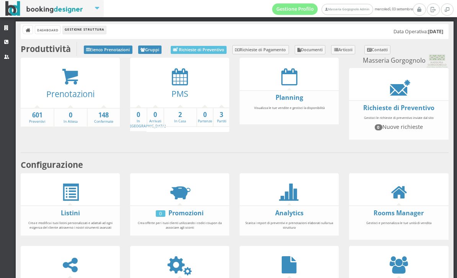  What do you see at coordinates (377, 50) in the screenshot?
I see `a: Contatti` at bounding box center [377, 50].